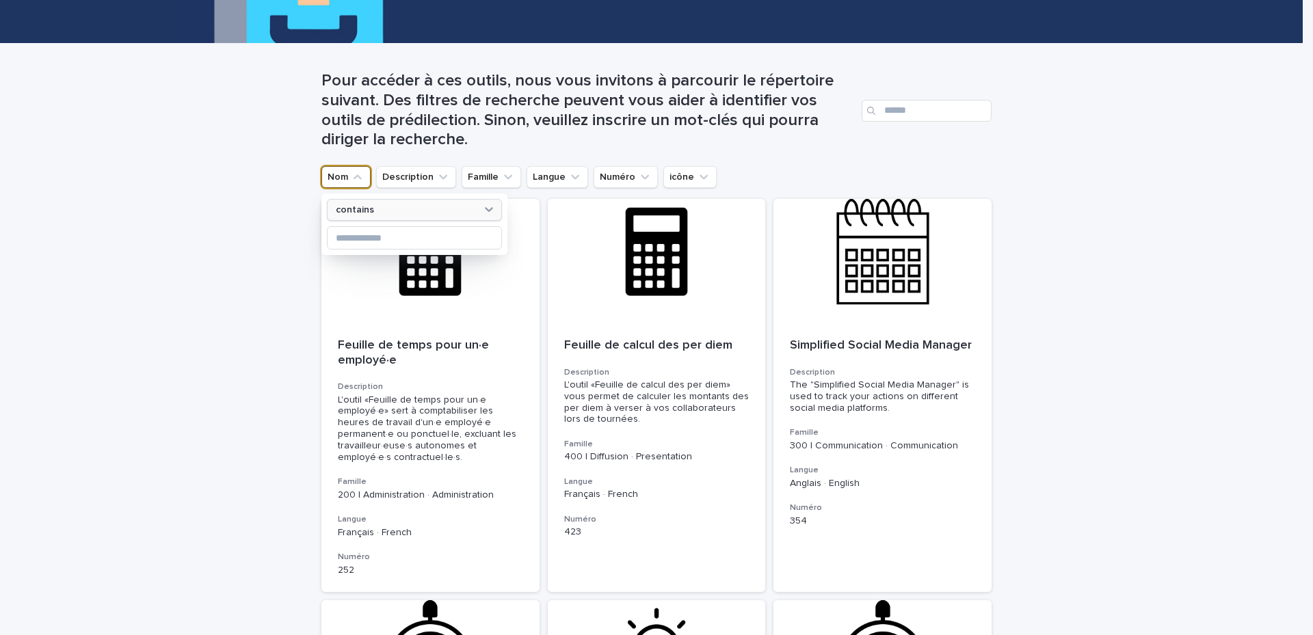 The image size is (1313, 635). I want to click on h1: Pour accéder à ces outils, nous vous invitons à parcourir le répertoire suivant. Des filtres de r..., so click(589, 110).